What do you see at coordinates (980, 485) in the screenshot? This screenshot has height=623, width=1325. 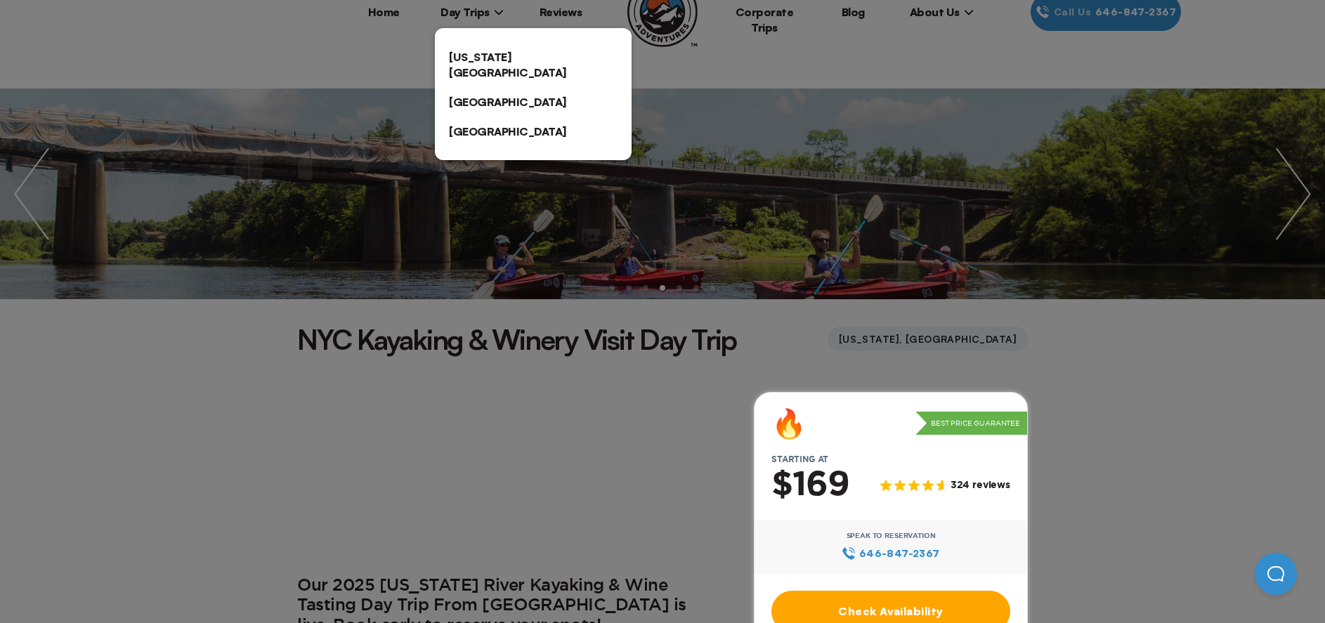 I see `span: 324 reviews` at bounding box center [980, 485].